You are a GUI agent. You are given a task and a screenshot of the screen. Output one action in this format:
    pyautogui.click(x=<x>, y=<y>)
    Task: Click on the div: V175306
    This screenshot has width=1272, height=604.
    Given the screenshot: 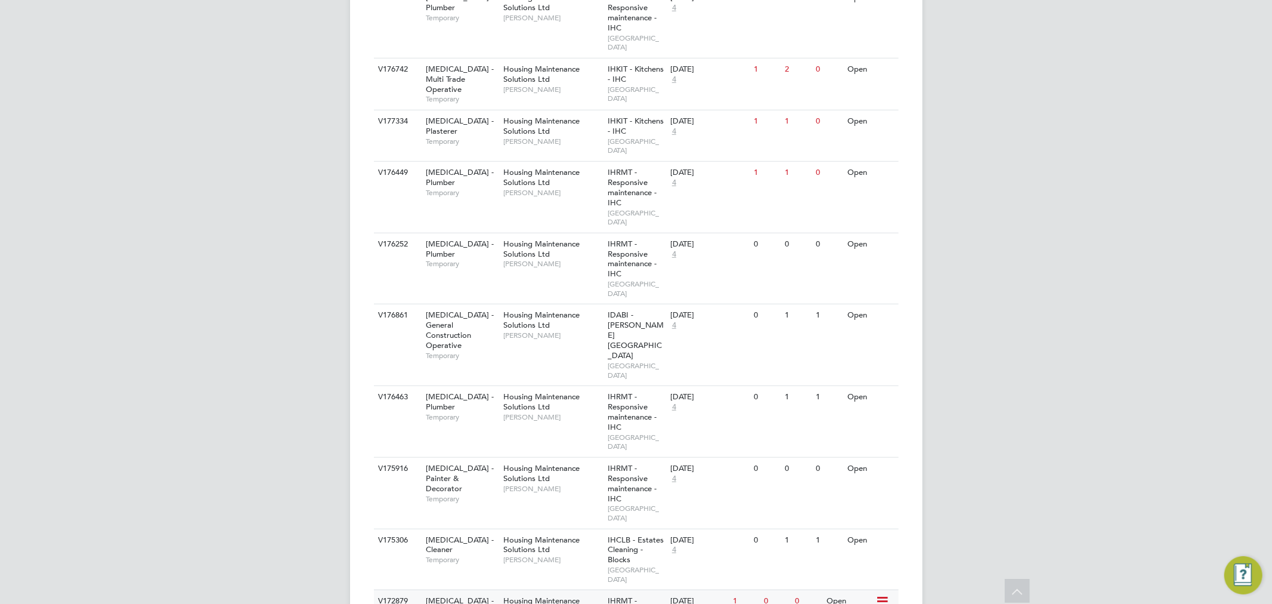 What is the action you would take?
    pyautogui.click(x=397, y=540)
    